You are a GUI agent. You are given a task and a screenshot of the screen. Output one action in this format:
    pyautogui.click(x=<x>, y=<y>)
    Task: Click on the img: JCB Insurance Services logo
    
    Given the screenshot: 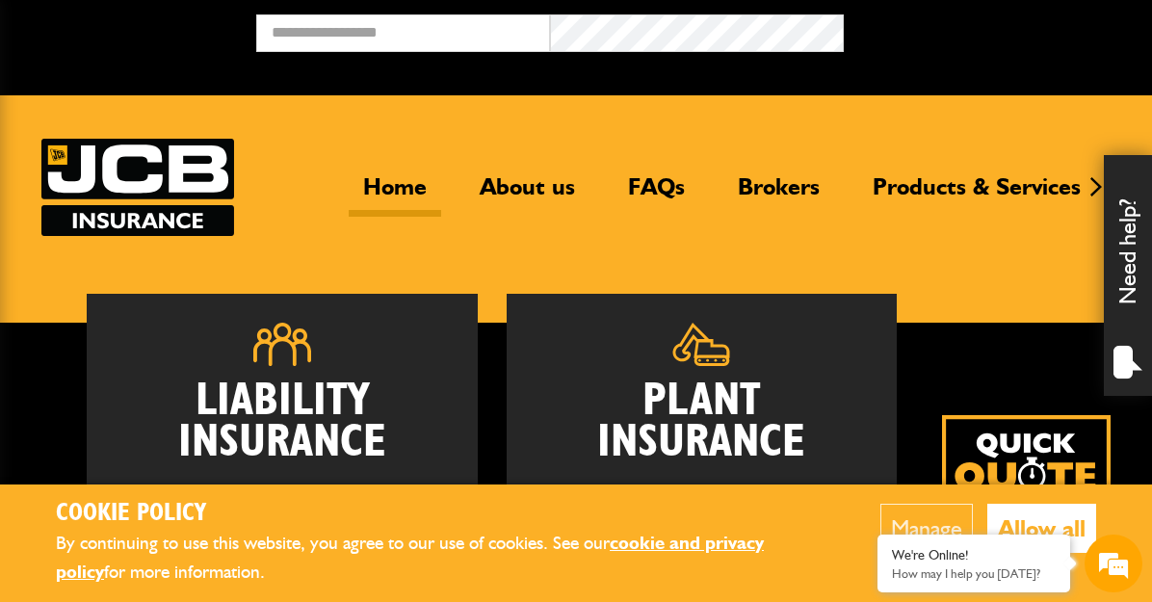 What is the action you would take?
    pyautogui.click(x=138, y=187)
    